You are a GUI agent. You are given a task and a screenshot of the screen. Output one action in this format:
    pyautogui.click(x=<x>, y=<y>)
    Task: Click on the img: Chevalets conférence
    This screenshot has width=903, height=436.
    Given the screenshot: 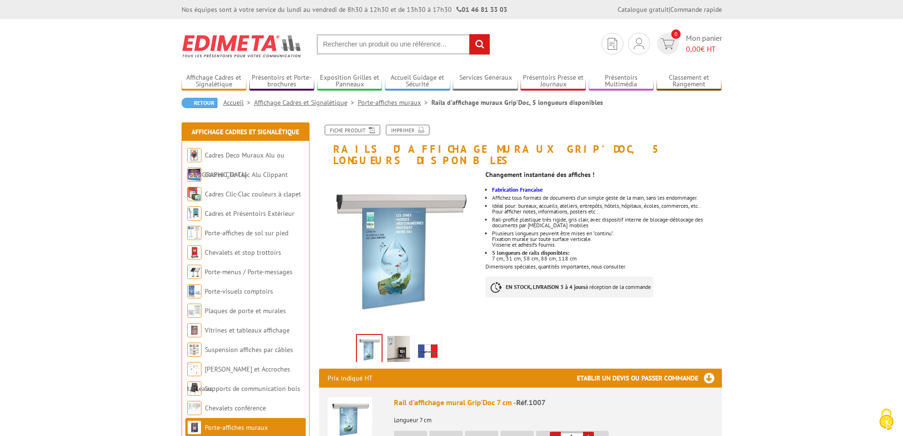 What is the action you would take?
    pyautogui.click(x=194, y=408)
    